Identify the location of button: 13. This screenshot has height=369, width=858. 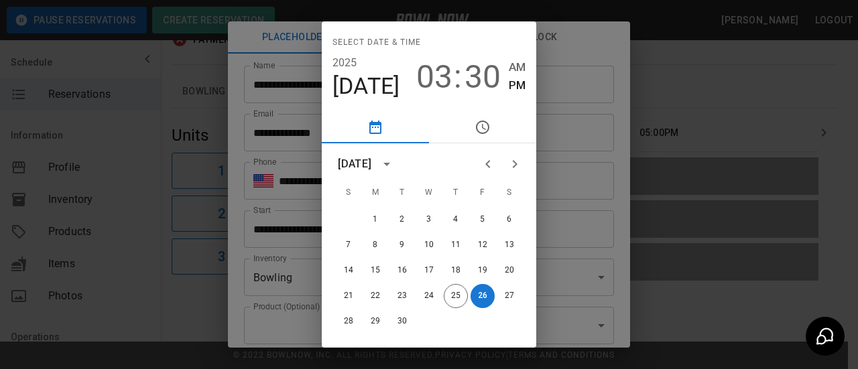
(510, 245).